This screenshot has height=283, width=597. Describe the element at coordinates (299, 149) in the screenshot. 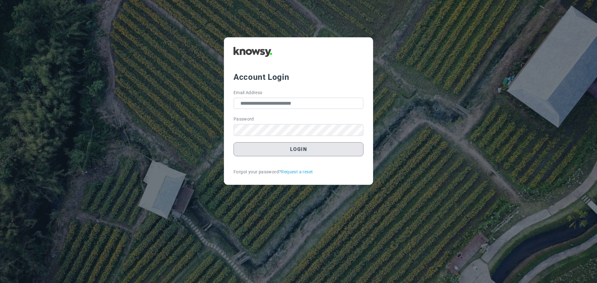

I see `button: Login` at that location.